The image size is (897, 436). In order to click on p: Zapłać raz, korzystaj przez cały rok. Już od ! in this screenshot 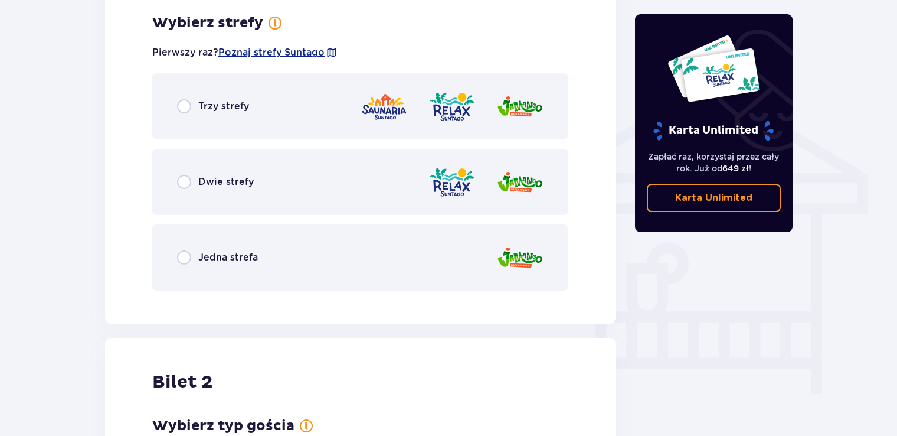, I will do `click(714, 162)`.